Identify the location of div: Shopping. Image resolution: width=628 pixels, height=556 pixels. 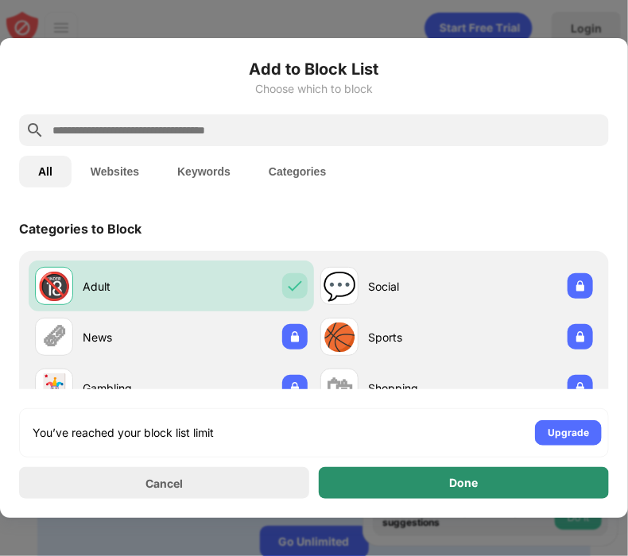
(412, 388).